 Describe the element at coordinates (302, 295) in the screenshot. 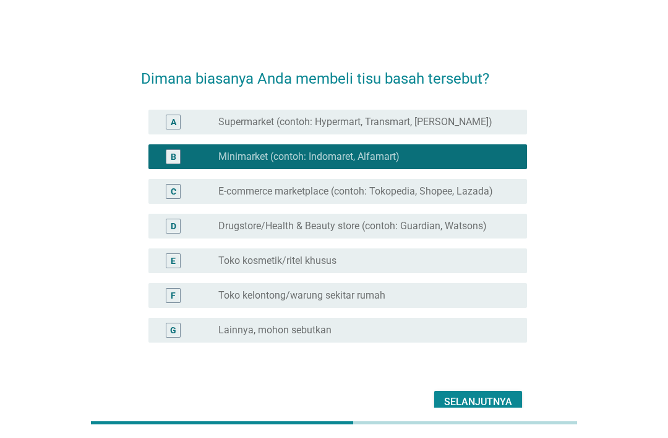

I see `label: Toko kelontong/warung sekitar rumah` at that location.